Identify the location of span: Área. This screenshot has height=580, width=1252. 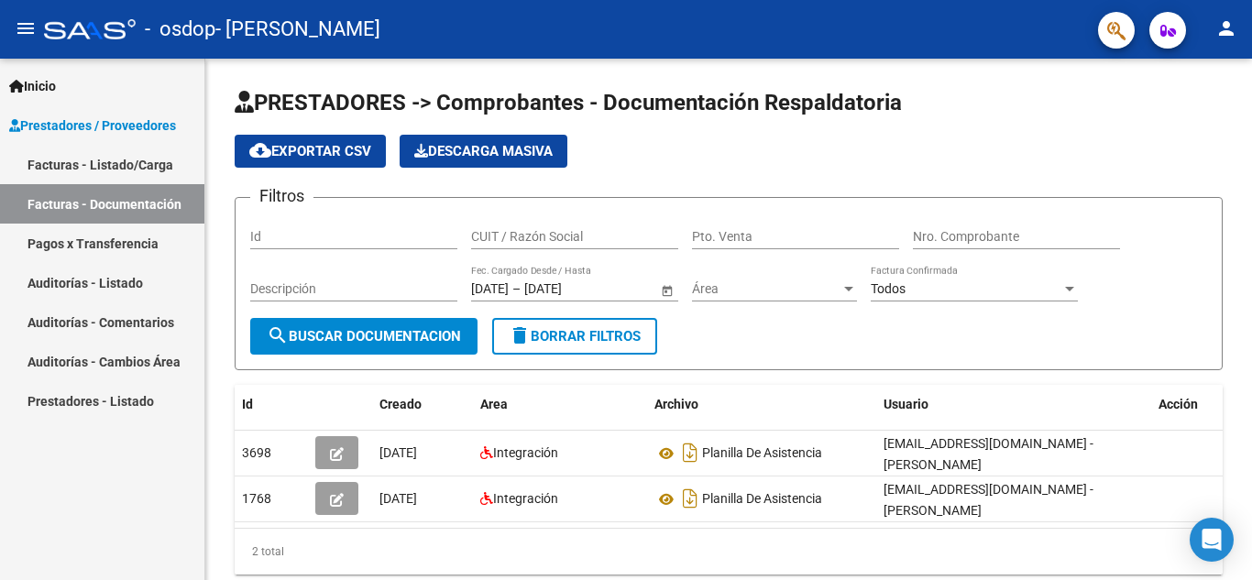
(767, 289).